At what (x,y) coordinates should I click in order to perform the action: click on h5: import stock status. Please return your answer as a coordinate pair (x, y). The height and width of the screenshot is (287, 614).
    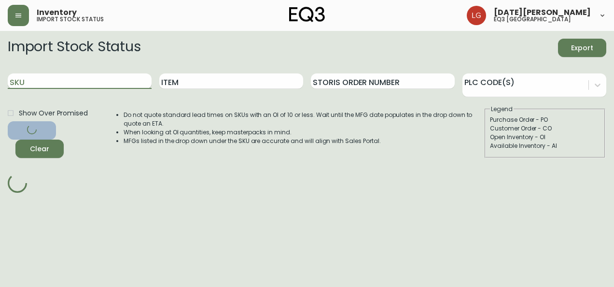
    Looking at the image, I should click on (70, 19).